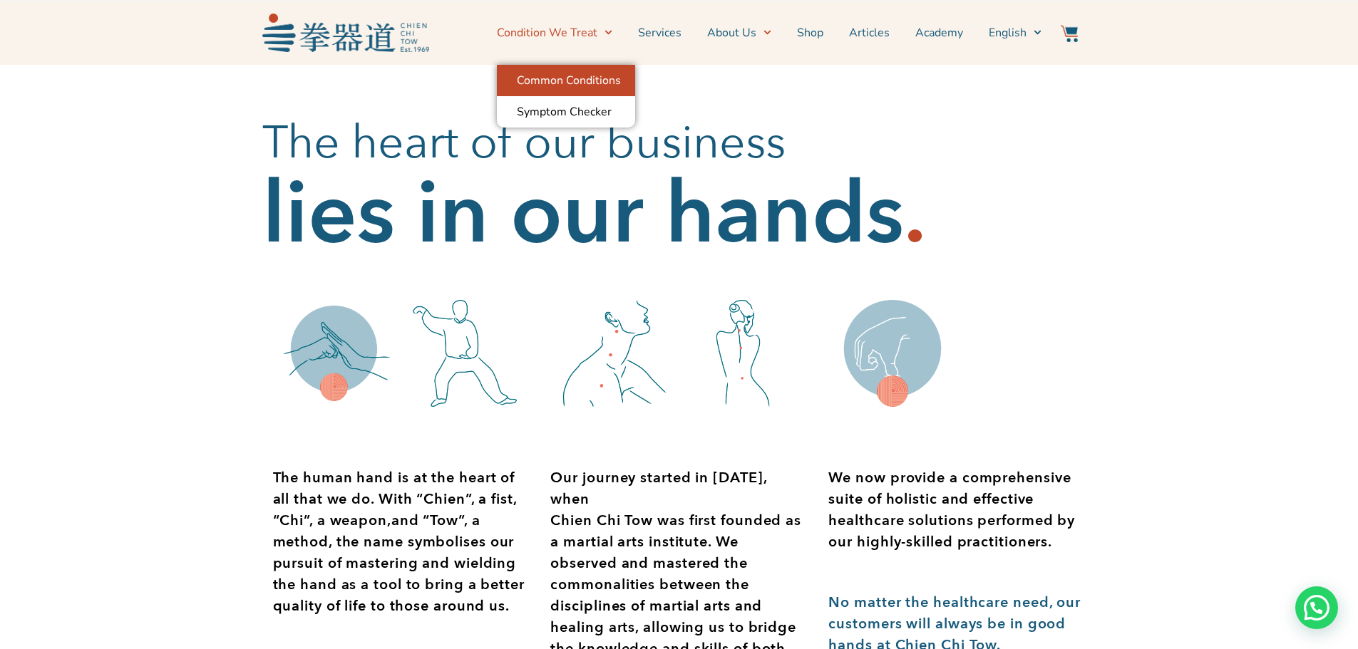 This screenshot has height=649, width=1358. Describe the element at coordinates (566, 112) in the screenshot. I see `a: Symptom Checker` at that location.